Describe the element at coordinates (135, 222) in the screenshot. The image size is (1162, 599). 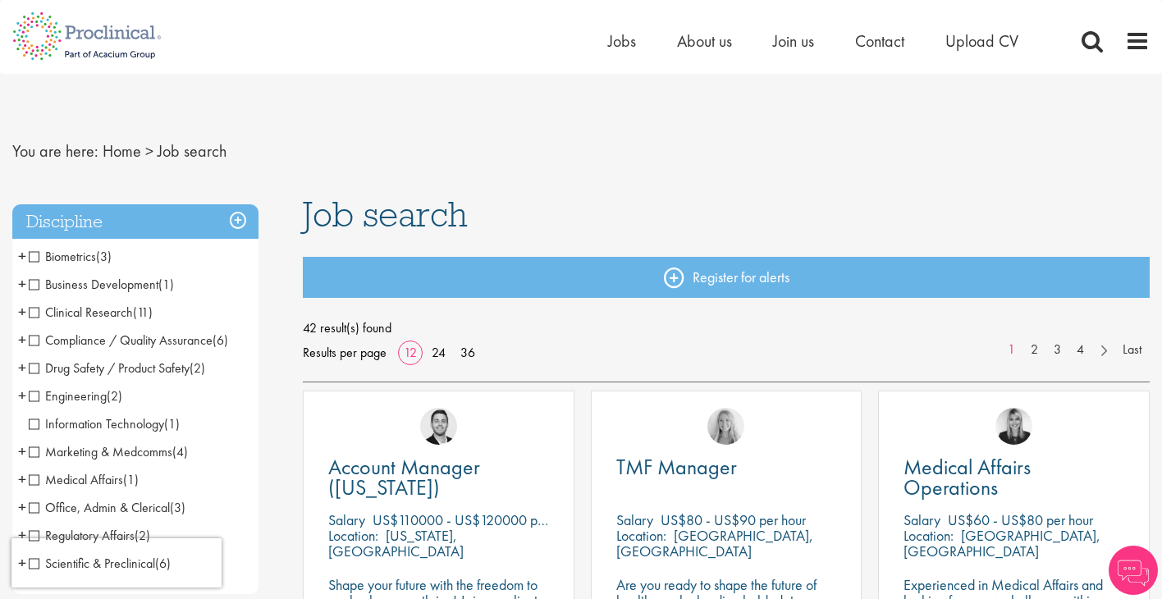
I see `div: Discipline` at that location.